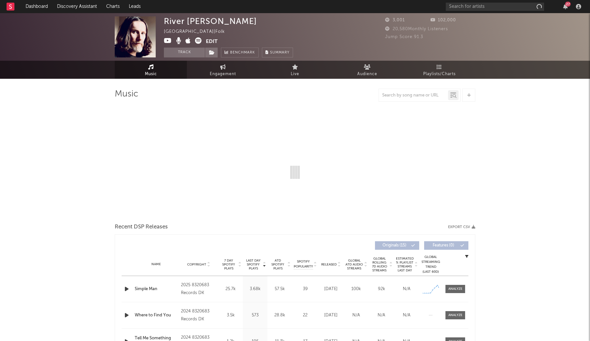  What do you see at coordinates (156, 289) in the screenshot?
I see `a: Simple Man` at bounding box center [156, 289].